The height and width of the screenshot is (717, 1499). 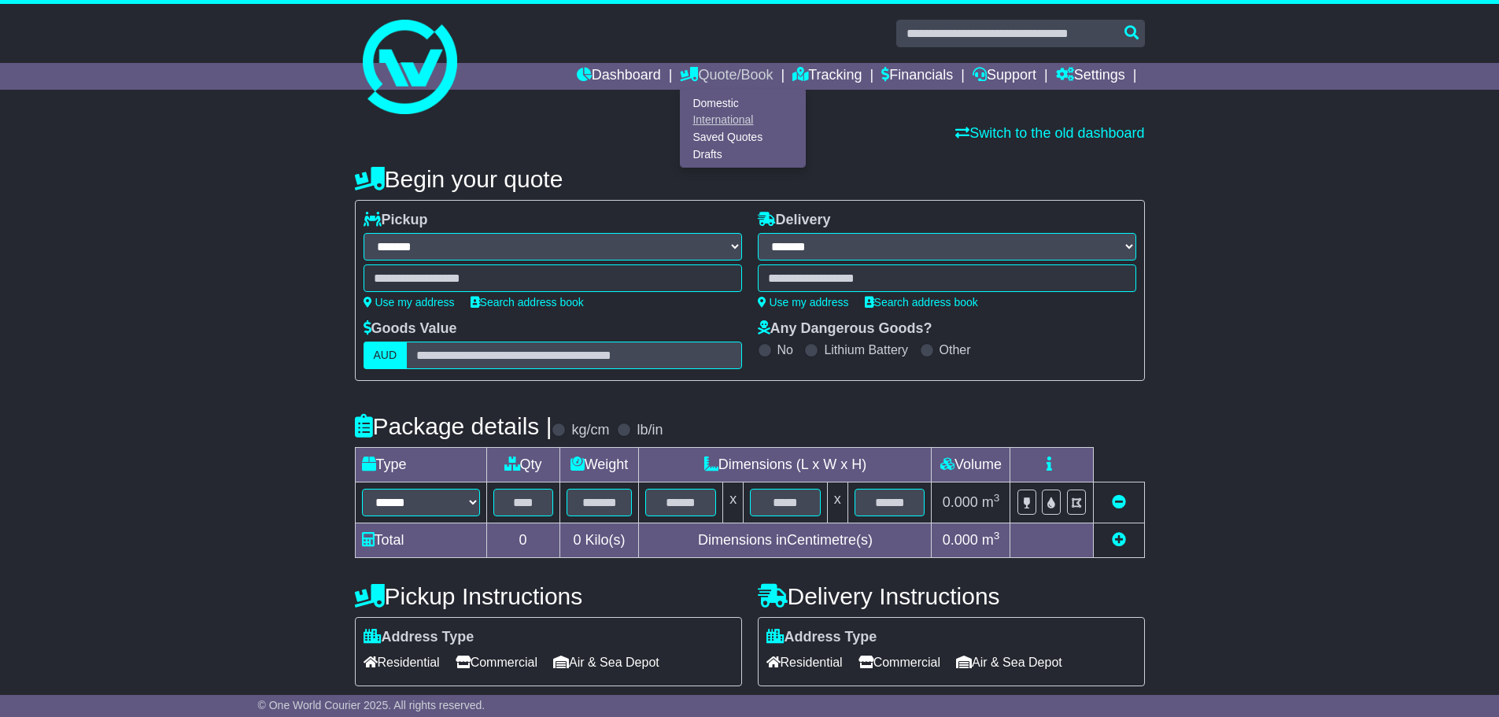 What do you see at coordinates (618, 76) in the screenshot?
I see `a: Dashboard` at bounding box center [618, 76].